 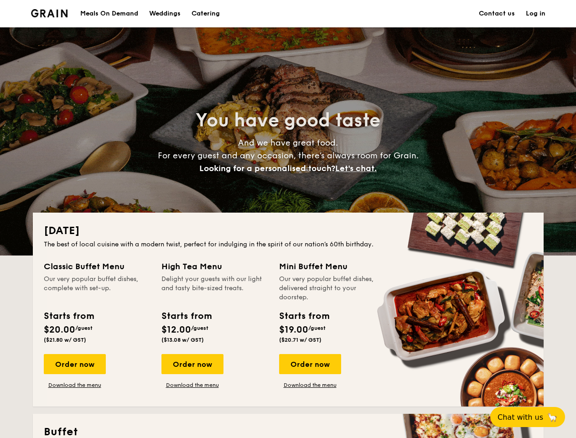 What do you see at coordinates (527, 417) in the screenshot?
I see `button: Chat with us🦙` at bounding box center [527, 417].